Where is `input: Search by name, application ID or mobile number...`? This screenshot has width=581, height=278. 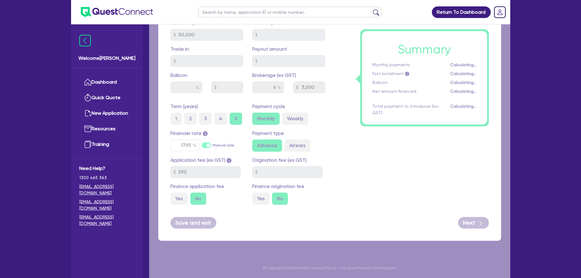 input: Search by name, application ID or mobile number... is located at coordinates (290, 12).